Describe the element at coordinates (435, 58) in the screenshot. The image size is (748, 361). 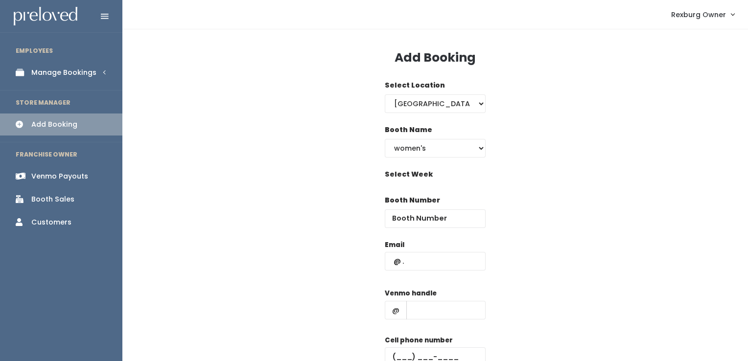
I see `h3: Add Booking` at that location.